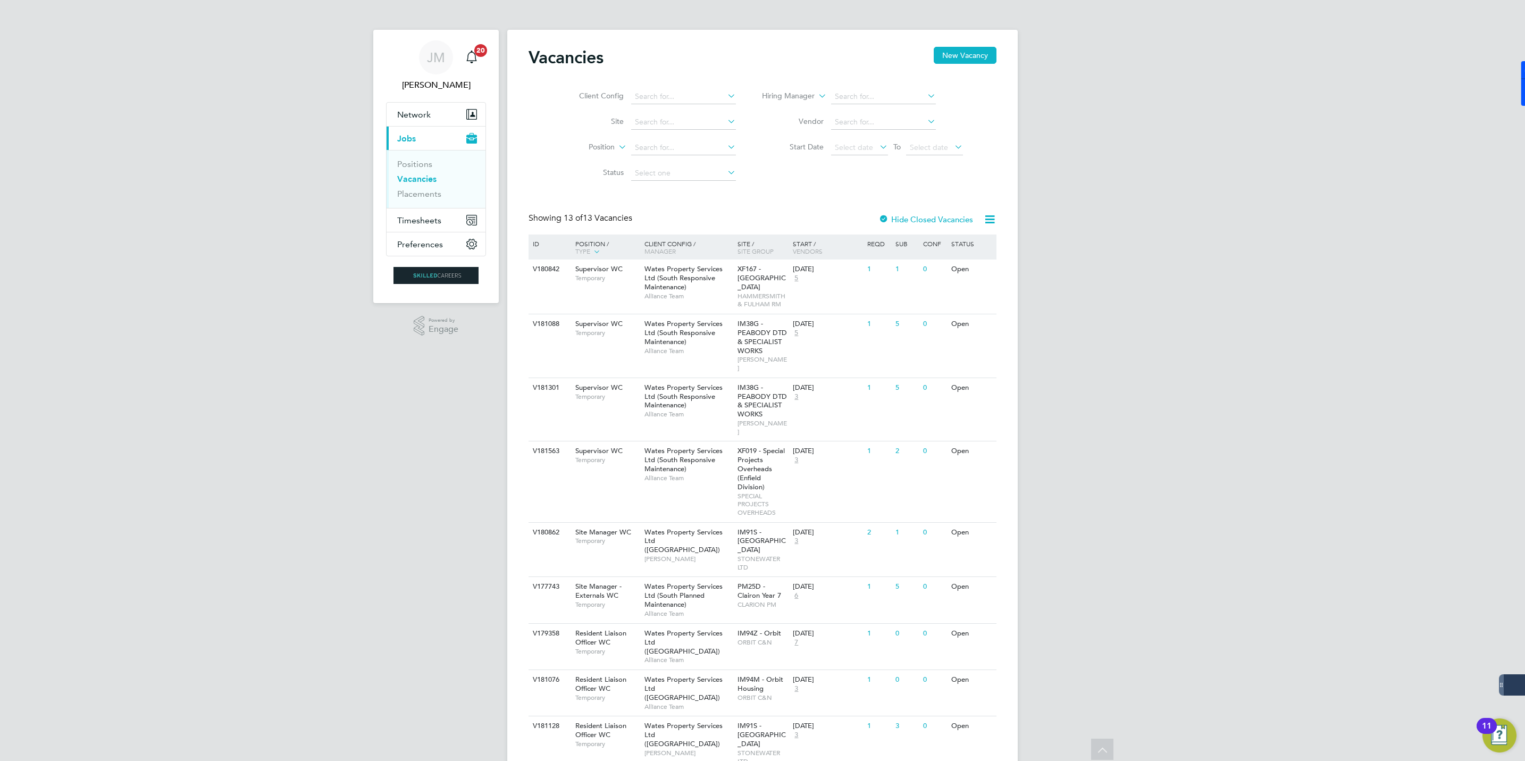 The width and height of the screenshot is (1525, 761). I want to click on span: Engage, so click(443, 329).